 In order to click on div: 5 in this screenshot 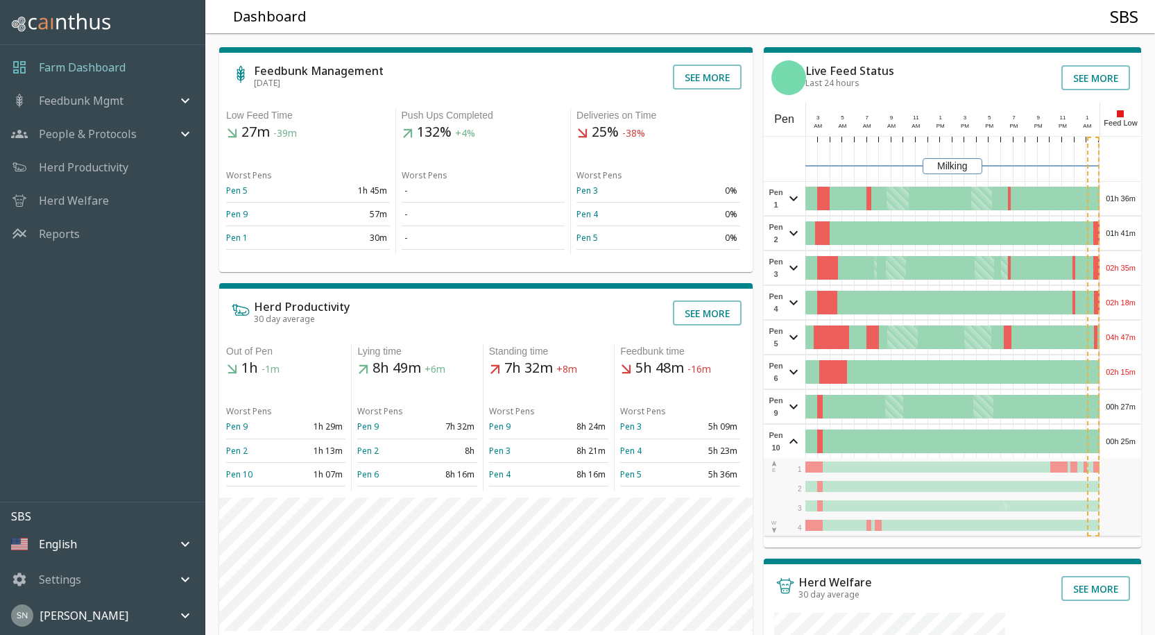, I will do `click(989, 118)`.